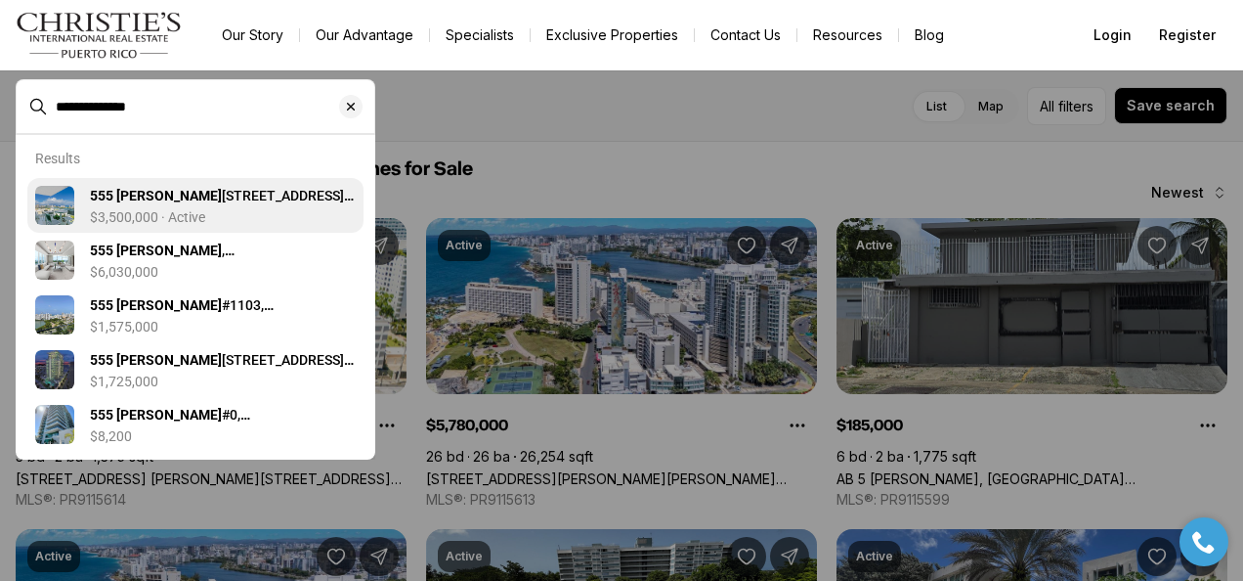 The width and height of the screenshot is (1243, 581). Describe the element at coordinates (195, 260) in the screenshot. I see `a: View details: 555 MONSERRATE` at that location.